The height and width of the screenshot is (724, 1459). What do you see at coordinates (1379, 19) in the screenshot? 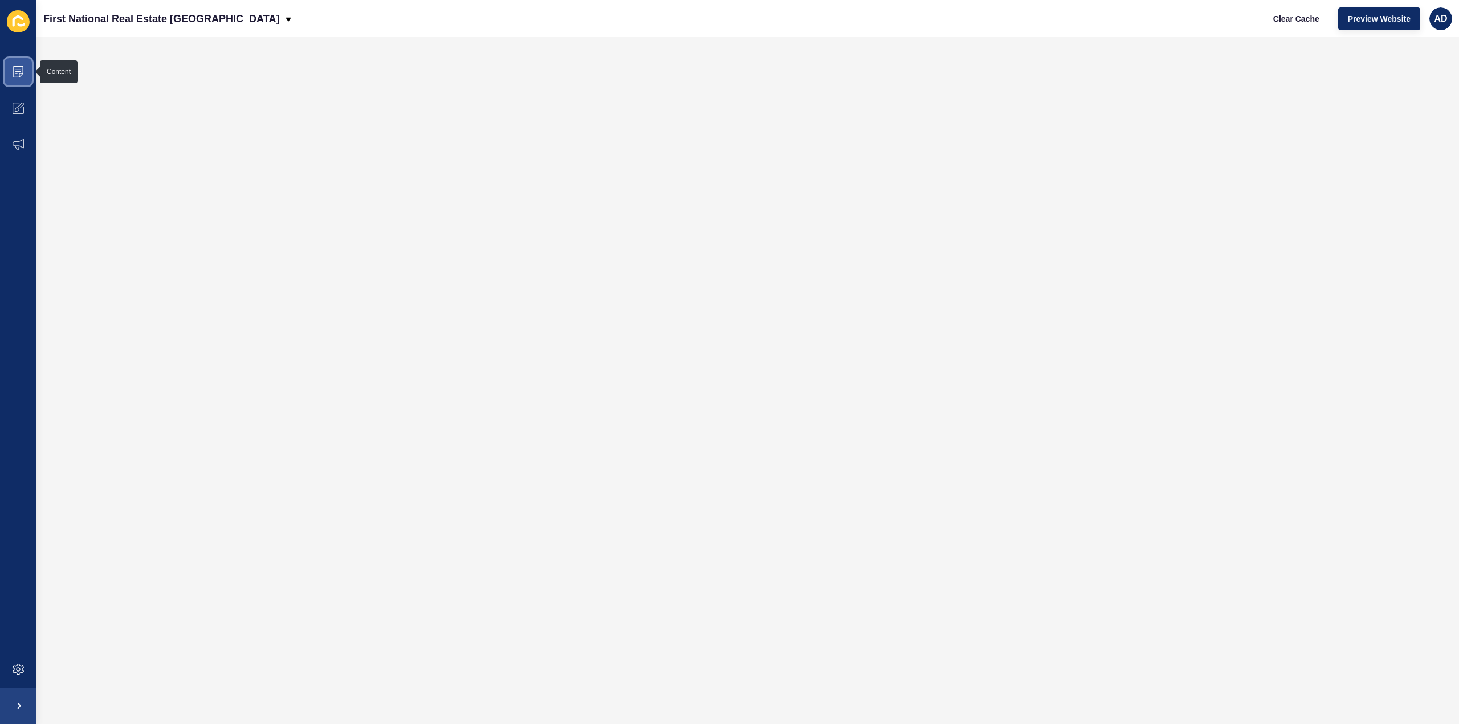
I see `button: Preview Website` at bounding box center [1379, 19].